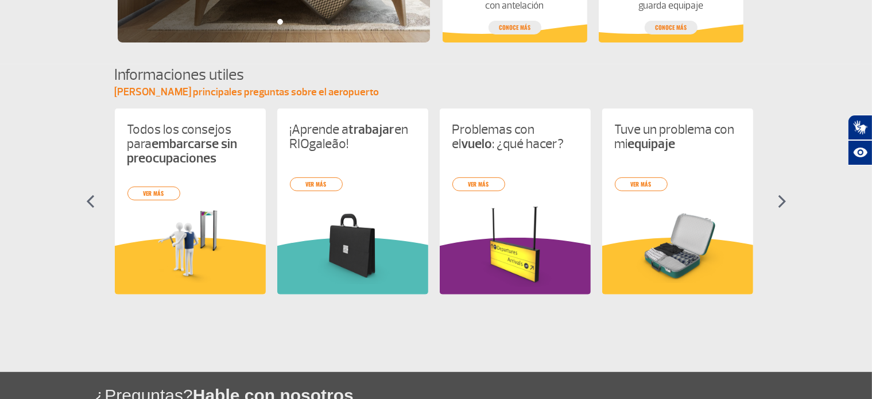 Image resolution: width=872 pixels, height=399 pixels. I want to click on h4: Informaciones utiles, so click(436, 75).